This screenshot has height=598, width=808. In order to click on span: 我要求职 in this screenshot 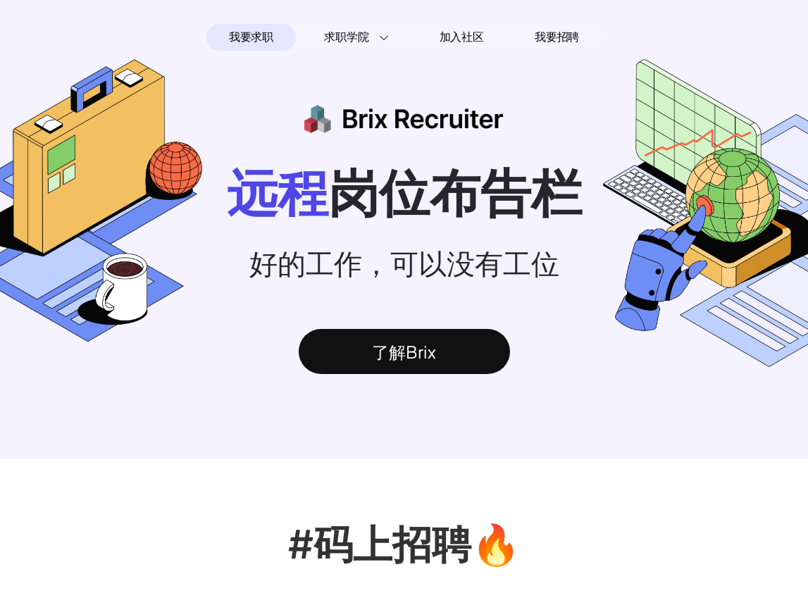, I will do `click(251, 37)`.